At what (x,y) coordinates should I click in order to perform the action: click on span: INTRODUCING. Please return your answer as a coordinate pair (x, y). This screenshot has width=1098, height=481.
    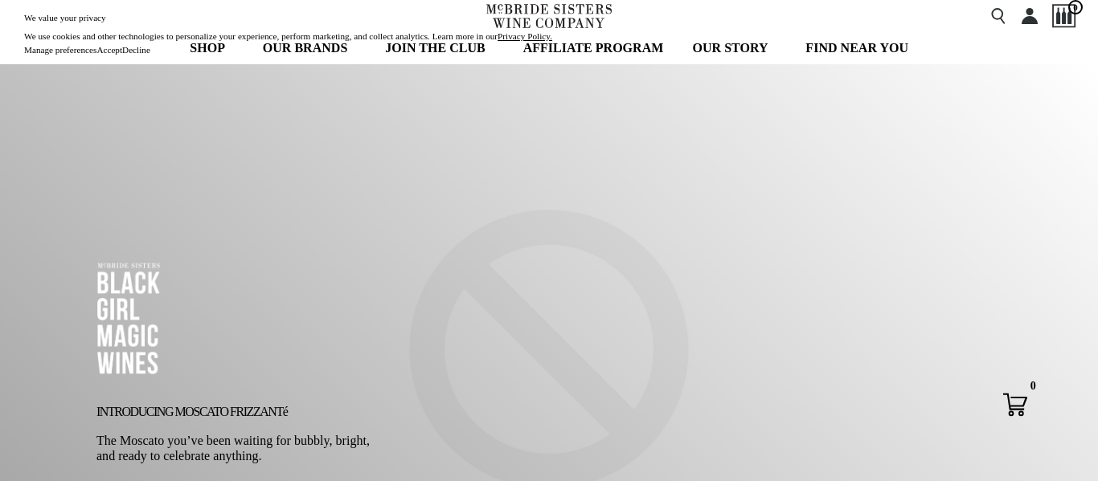
    Looking at the image, I should click on (134, 412).